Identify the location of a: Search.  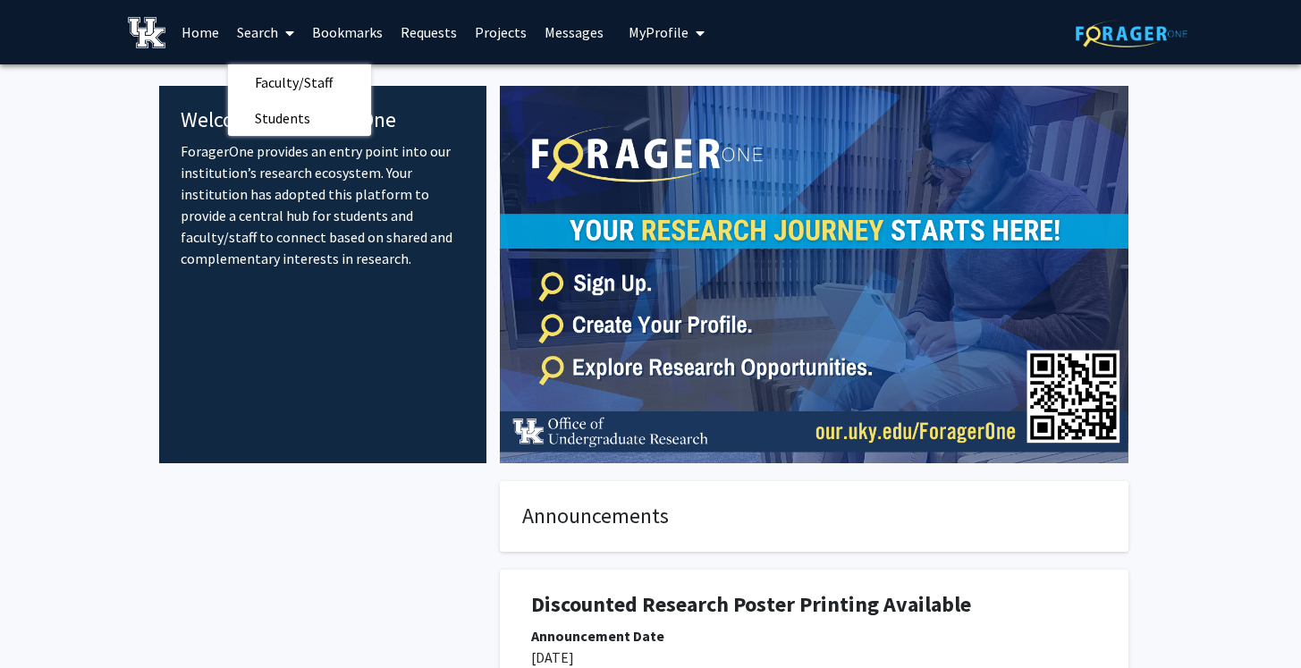
(266, 32).